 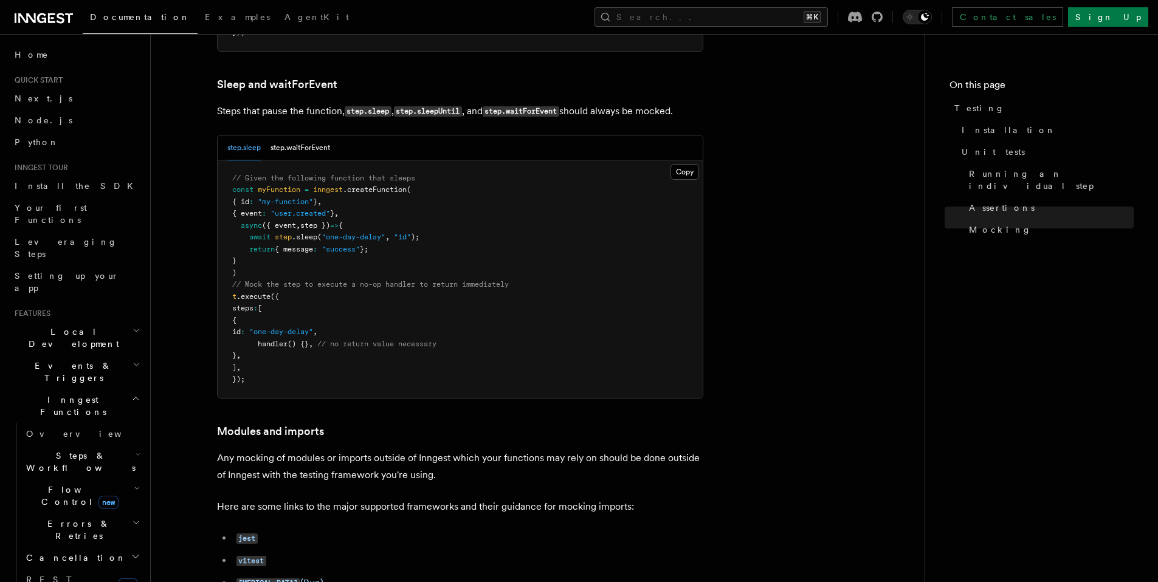 What do you see at coordinates (323, 178) in the screenshot?
I see `span: // Given the following function that sleeps` at bounding box center [323, 178].